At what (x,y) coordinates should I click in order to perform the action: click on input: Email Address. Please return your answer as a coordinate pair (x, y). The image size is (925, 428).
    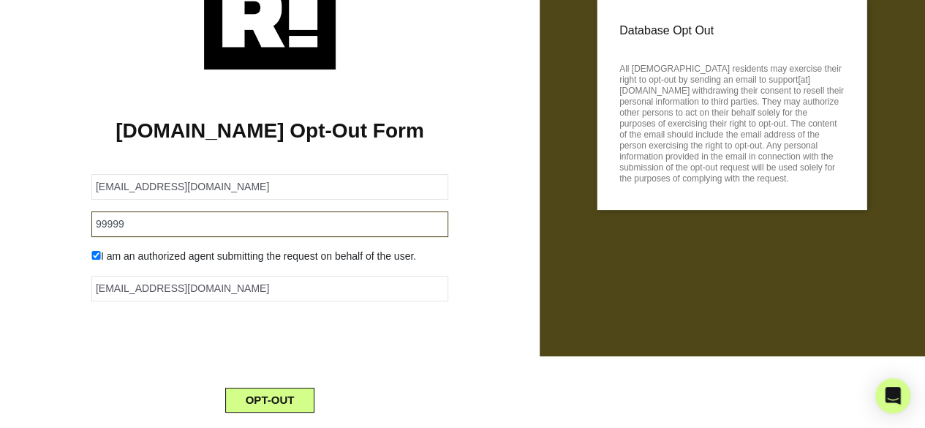
    Looking at the image, I should click on (270, 186).